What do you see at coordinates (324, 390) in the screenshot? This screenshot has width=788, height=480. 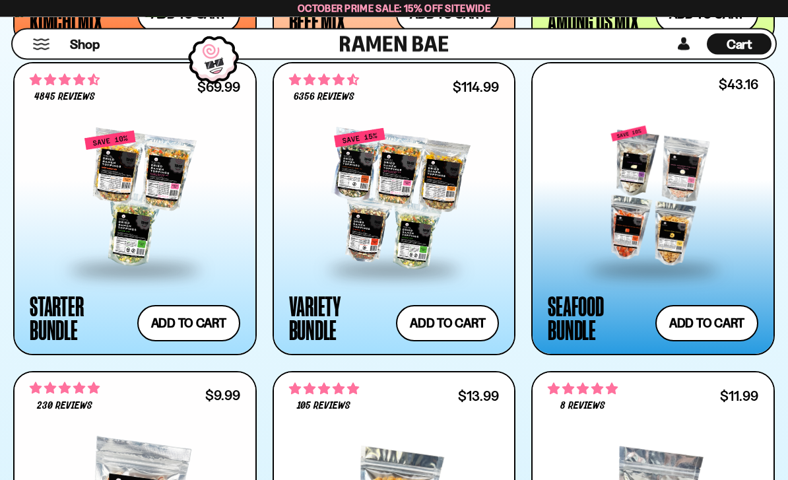 I see `span: 4.90 stars` at bounding box center [324, 390].